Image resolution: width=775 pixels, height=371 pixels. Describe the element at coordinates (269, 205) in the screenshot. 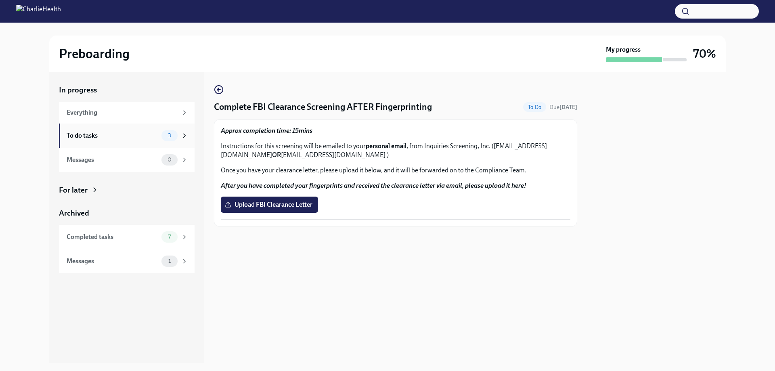

I see `span: Upload FBI Clearance Letter` at that location.